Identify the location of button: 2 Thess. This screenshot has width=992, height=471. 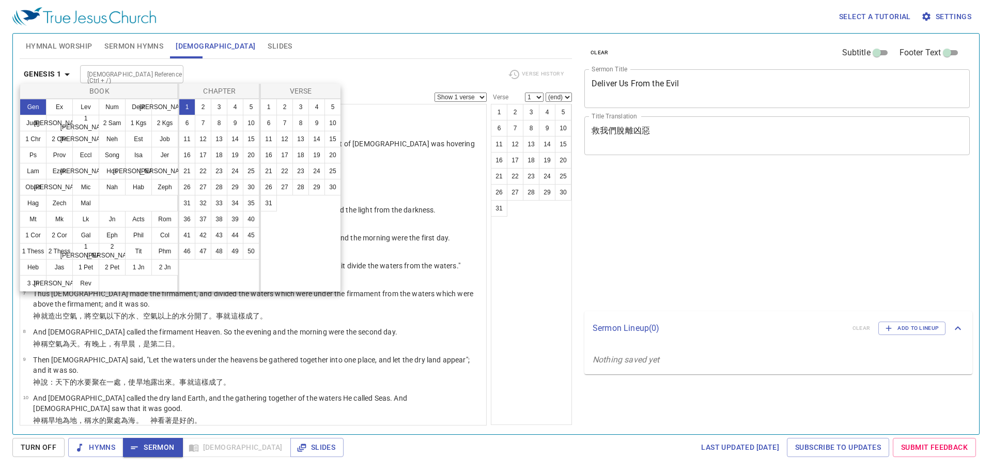
(59, 251).